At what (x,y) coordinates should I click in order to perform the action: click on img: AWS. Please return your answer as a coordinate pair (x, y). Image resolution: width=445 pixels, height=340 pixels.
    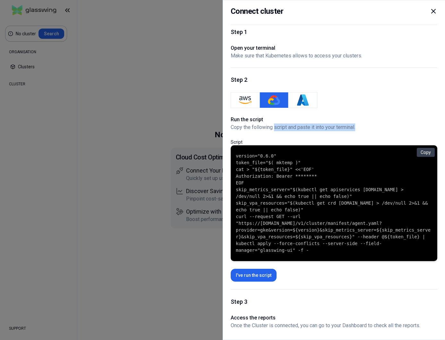
    Looking at the image, I should click on (245, 100).